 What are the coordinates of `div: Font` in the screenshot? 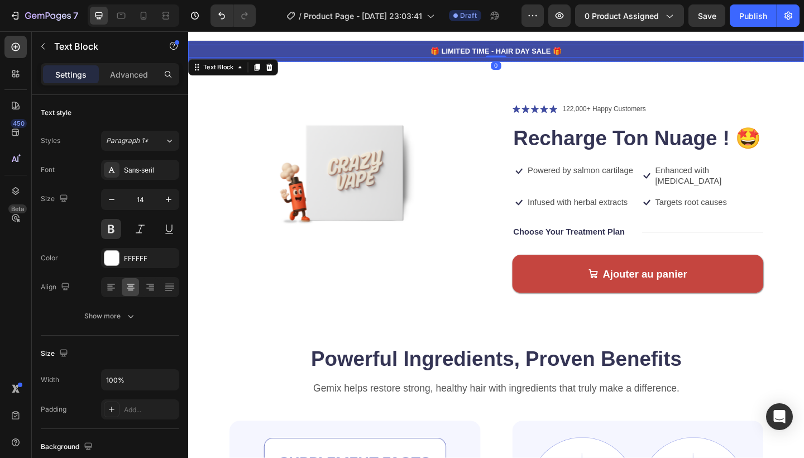 It's located at (47, 170).